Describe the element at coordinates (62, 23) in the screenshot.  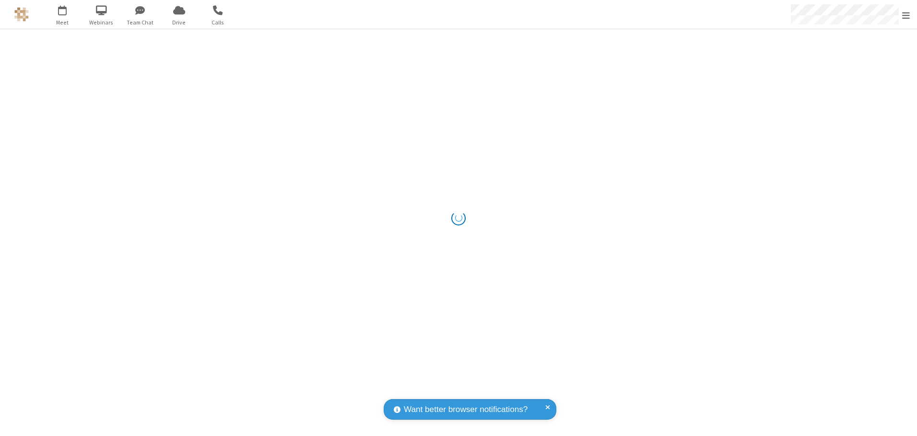
I see `span: Meet` at that location.